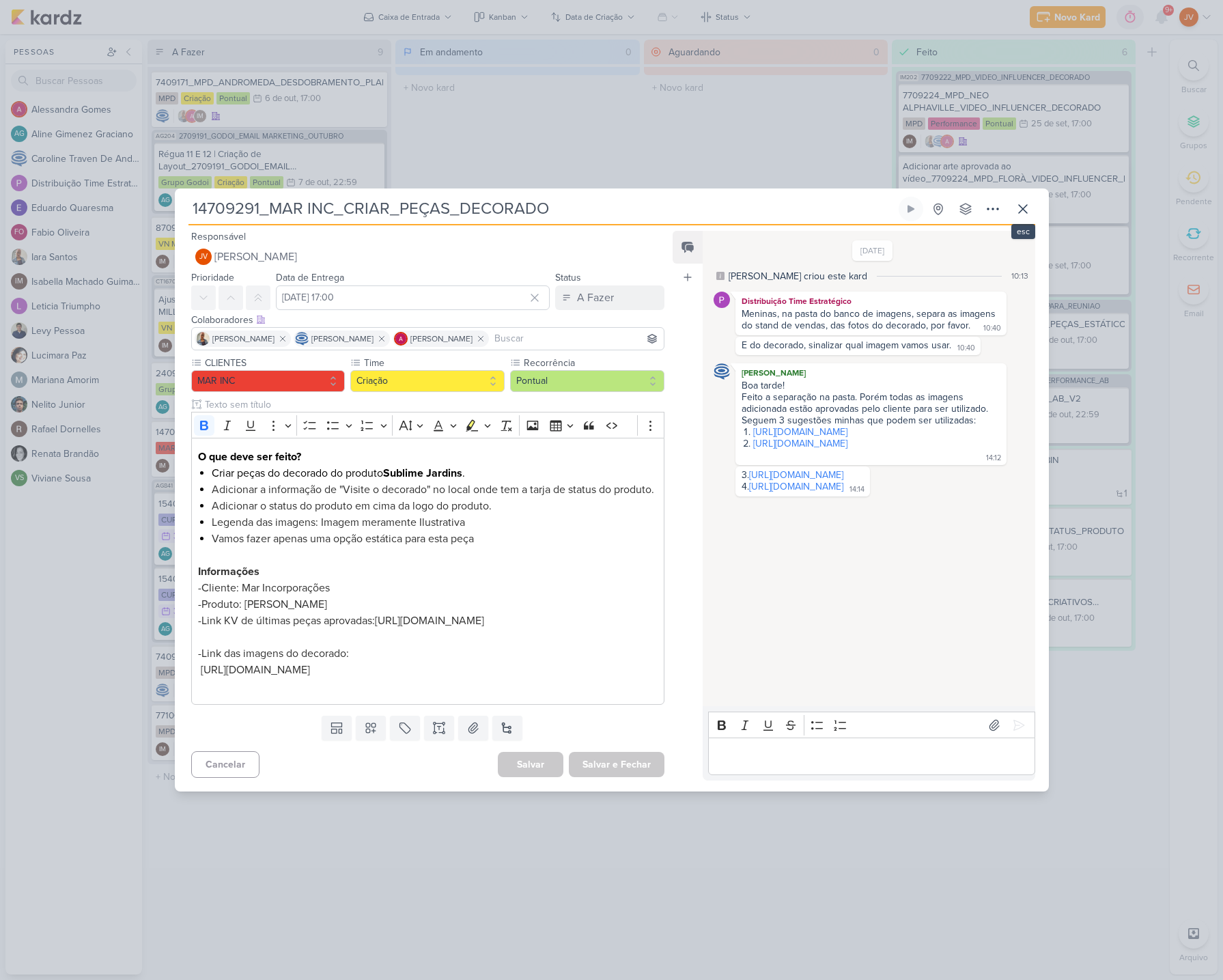  I want to click on div: Joney Viana, so click(204, 257).